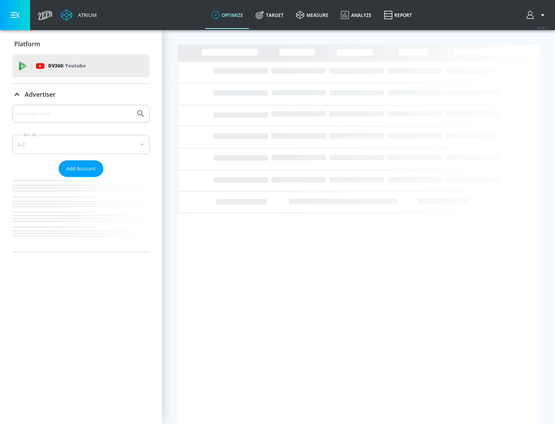 The height and width of the screenshot is (424, 555). I want to click on div: DV360: Youtube, so click(81, 66).